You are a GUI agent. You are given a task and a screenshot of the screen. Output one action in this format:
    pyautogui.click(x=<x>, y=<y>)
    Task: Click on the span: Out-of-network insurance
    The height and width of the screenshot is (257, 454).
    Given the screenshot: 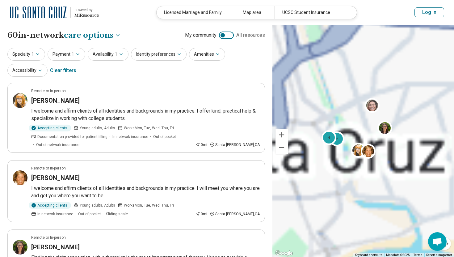 What is the action you would take?
    pyautogui.click(x=58, y=145)
    